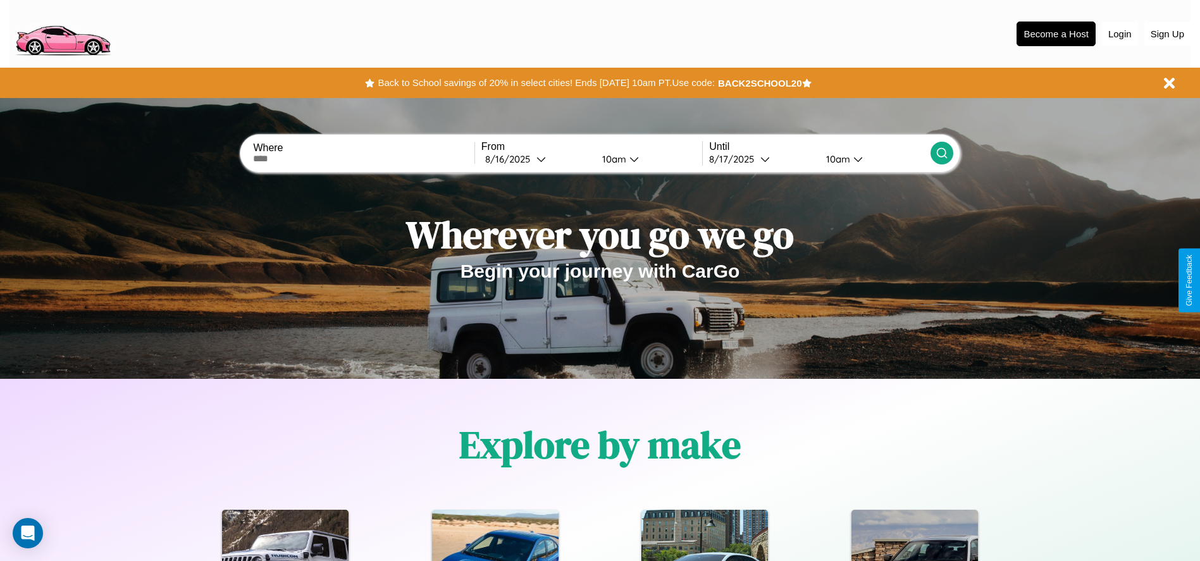 Image resolution: width=1200 pixels, height=561 pixels. I want to click on div: Open Intercom Messenger, so click(28, 533).